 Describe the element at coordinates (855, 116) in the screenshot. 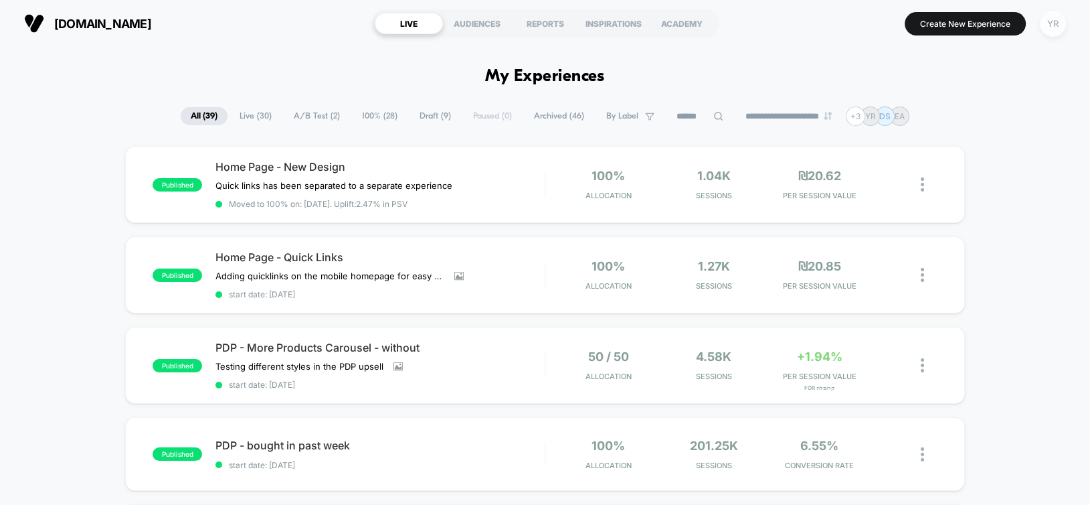

I see `div: + 3` at that location.